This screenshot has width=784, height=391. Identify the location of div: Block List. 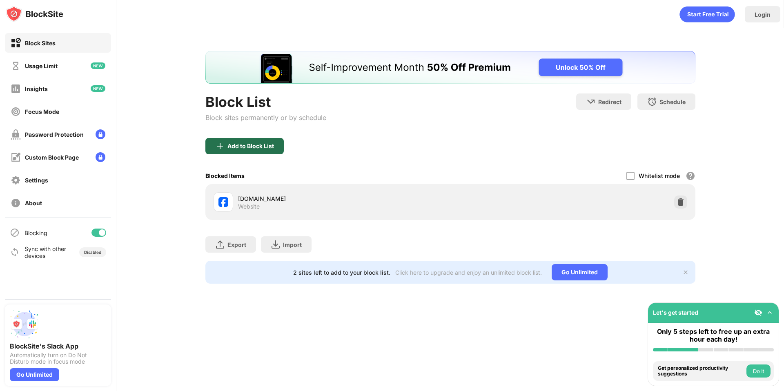
(266, 102).